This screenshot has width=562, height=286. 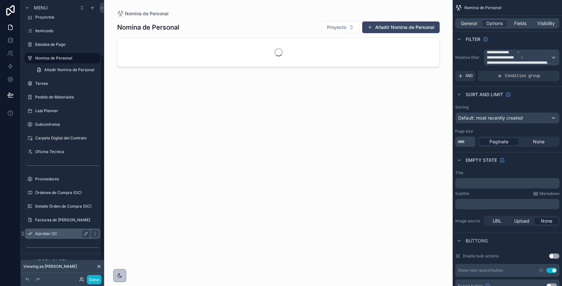 What do you see at coordinates (480, 271) in the screenshot?
I see `div: Show new record button` at bounding box center [480, 271].